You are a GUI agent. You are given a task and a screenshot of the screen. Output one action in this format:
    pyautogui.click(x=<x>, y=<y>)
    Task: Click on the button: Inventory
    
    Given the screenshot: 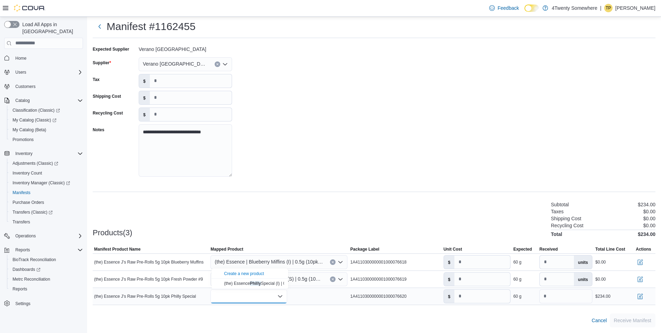 What is the action you would take?
    pyautogui.click(x=44, y=153)
    